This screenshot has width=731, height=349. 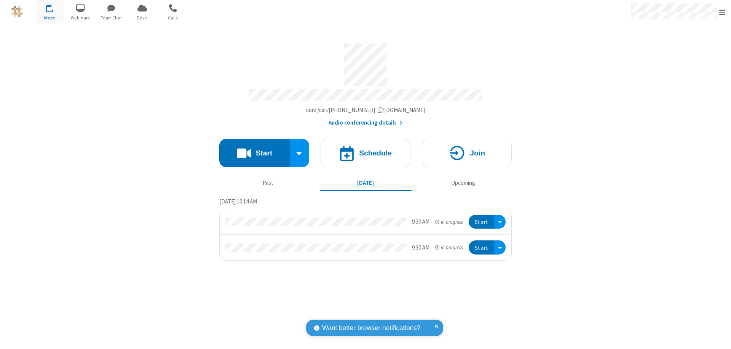 I want to click on section: Account details, so click(x=366, y=82).